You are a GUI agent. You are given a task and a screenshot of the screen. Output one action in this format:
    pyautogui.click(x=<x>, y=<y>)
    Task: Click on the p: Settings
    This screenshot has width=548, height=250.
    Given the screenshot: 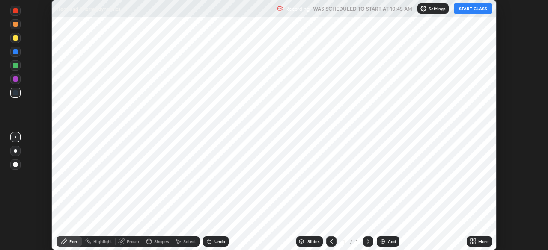 What is the action you would take?
    pyautogui.click(x=436, y=9)
    